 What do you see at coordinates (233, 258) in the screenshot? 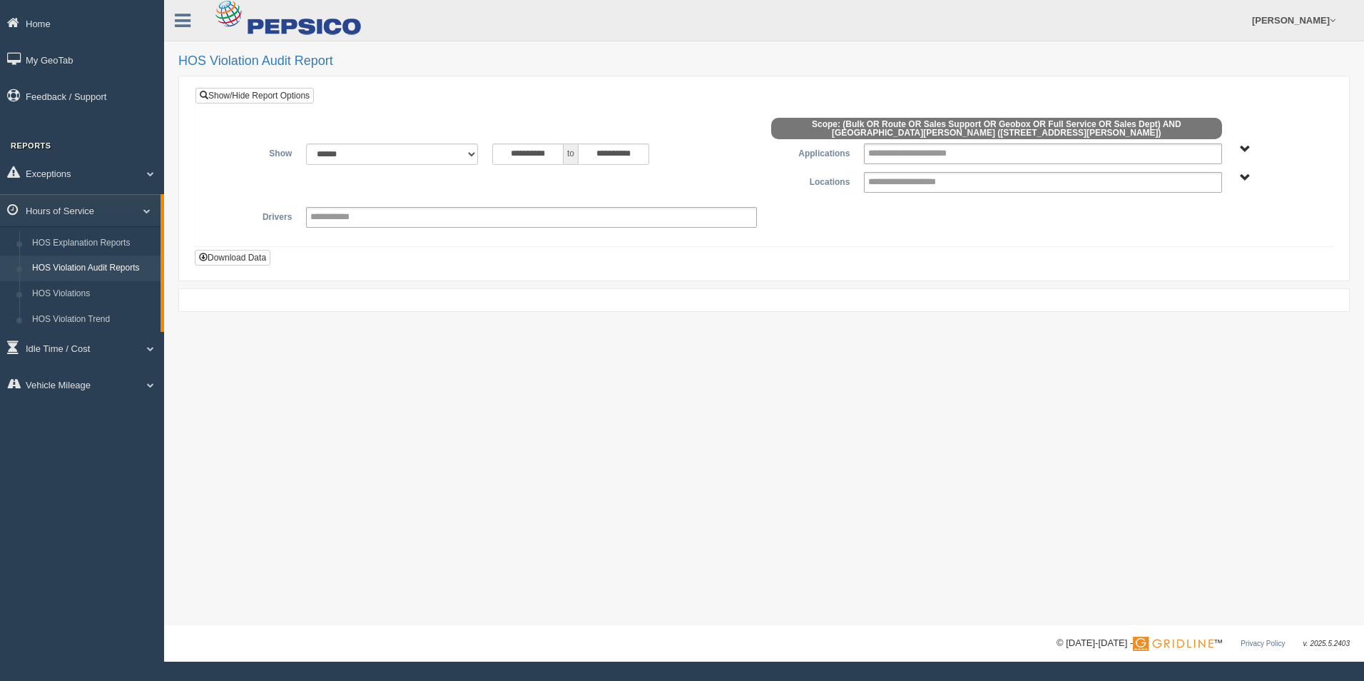
I see `button: Download Data` at bounding box center [233, 258].